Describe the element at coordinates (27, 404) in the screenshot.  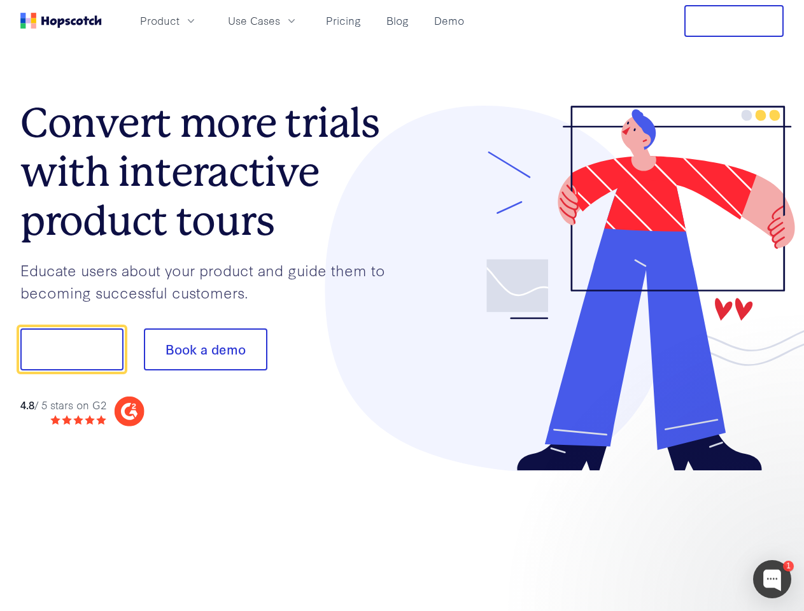
I see `strong: 4.8` at that location.